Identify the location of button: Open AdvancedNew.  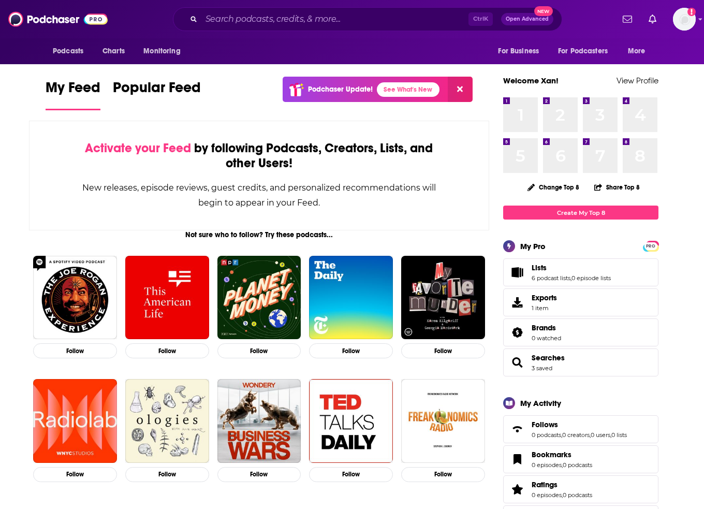
(527, 19).